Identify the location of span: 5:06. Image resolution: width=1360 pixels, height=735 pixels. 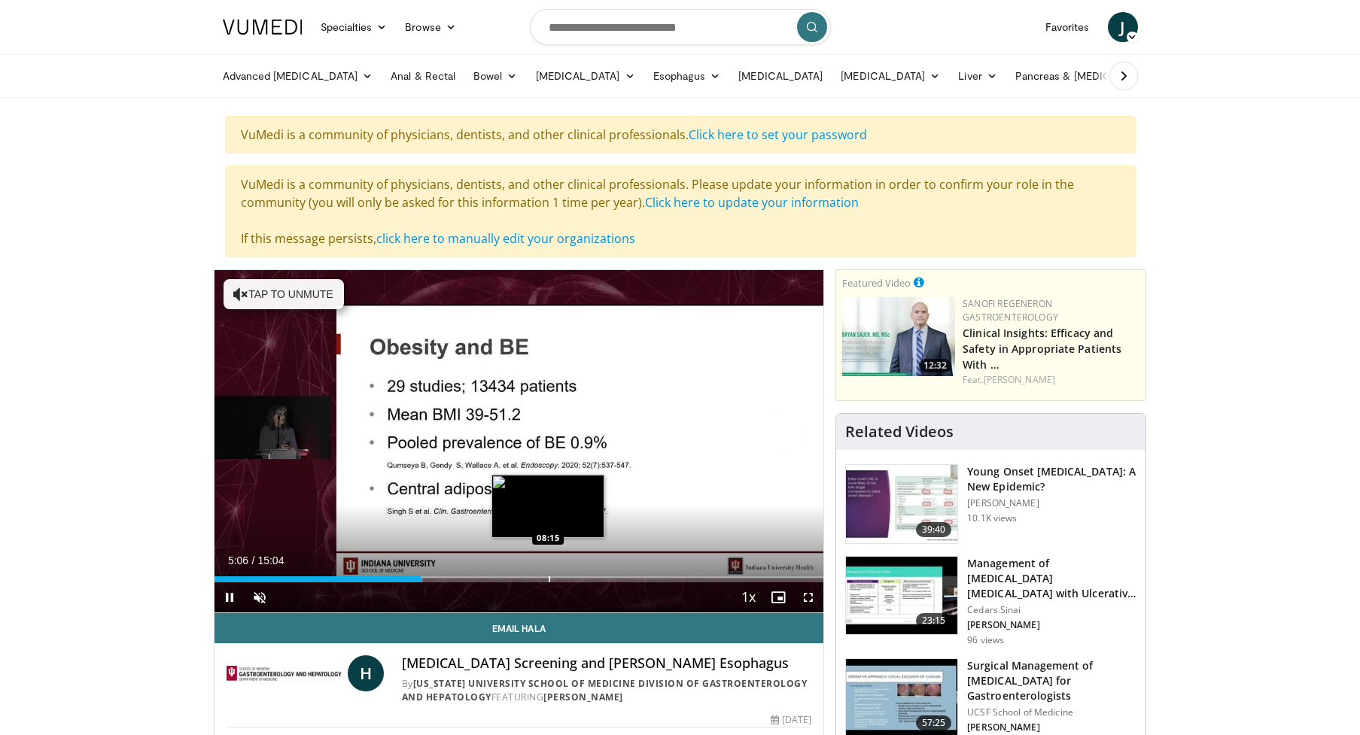
(238, 561).